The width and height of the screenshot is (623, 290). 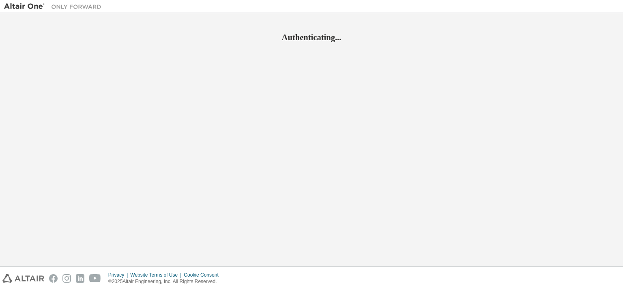 What do you see at coordinates (119, 275) in the screenshot?
I see `div: Privacy` at bounding box center [119, 275].